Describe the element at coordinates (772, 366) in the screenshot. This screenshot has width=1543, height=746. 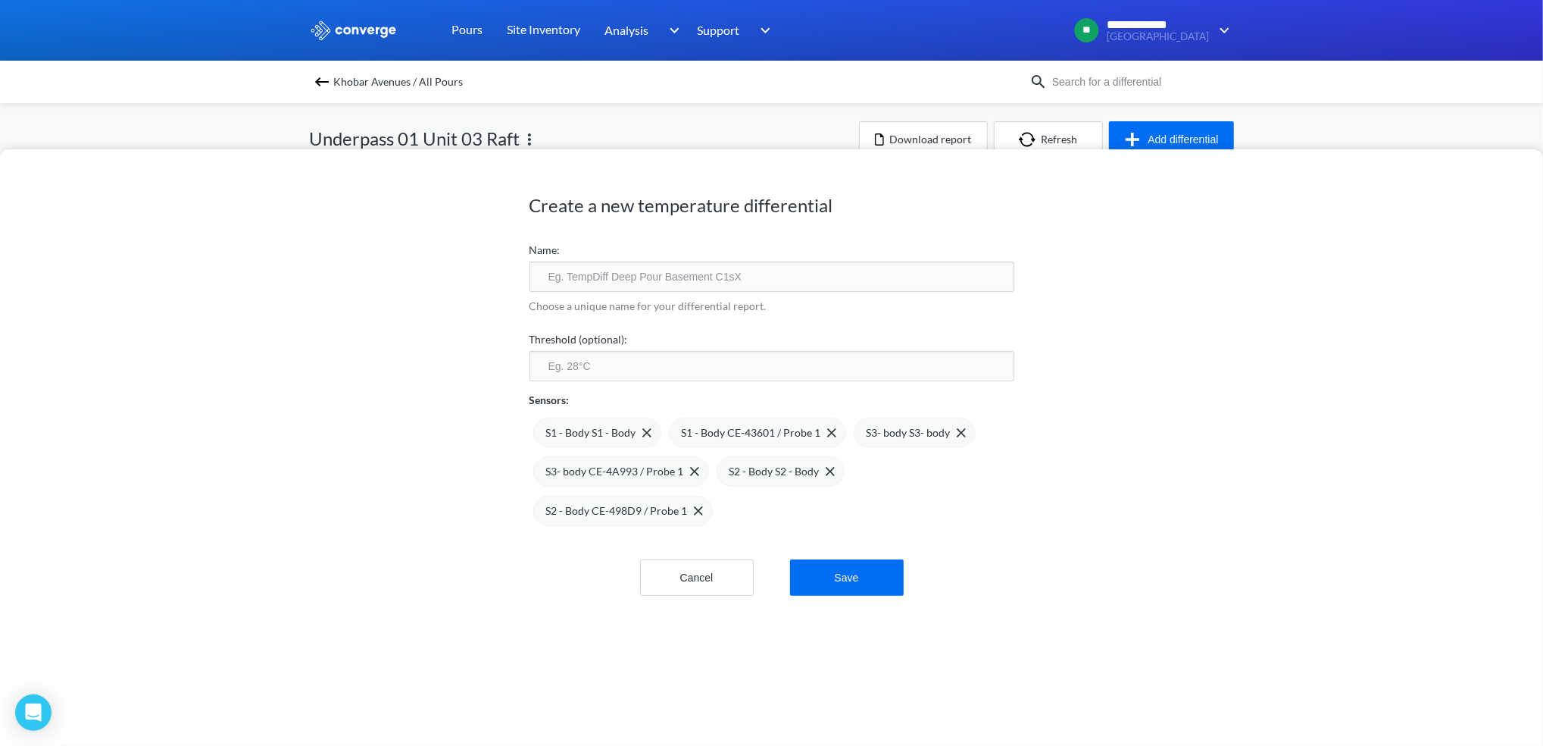
I see `input: Eg. 28°C` at that location.